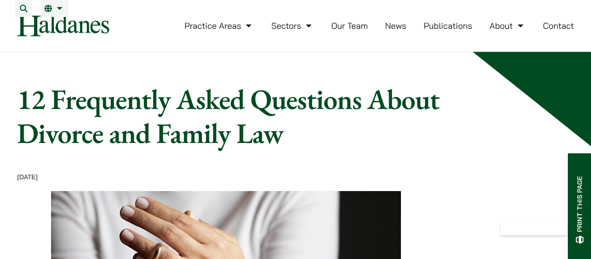  Describe the element at coordinates (349, 26) in the screenshot. I see `a: Our Team` at that location.